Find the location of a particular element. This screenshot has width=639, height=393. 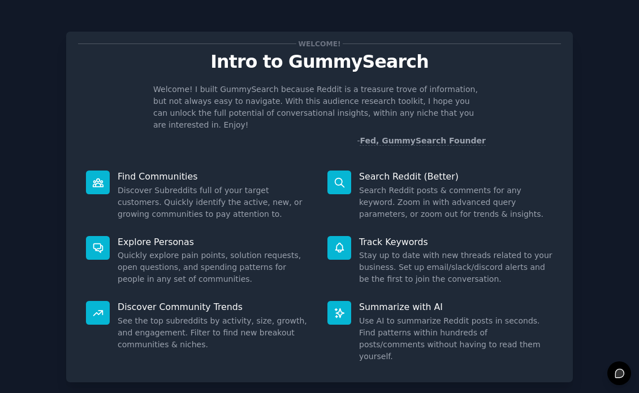

dd: See the top subreddits by activity, size, growth, and engagement. Filter to find new breakout com... is located at coordinates (214, 333).